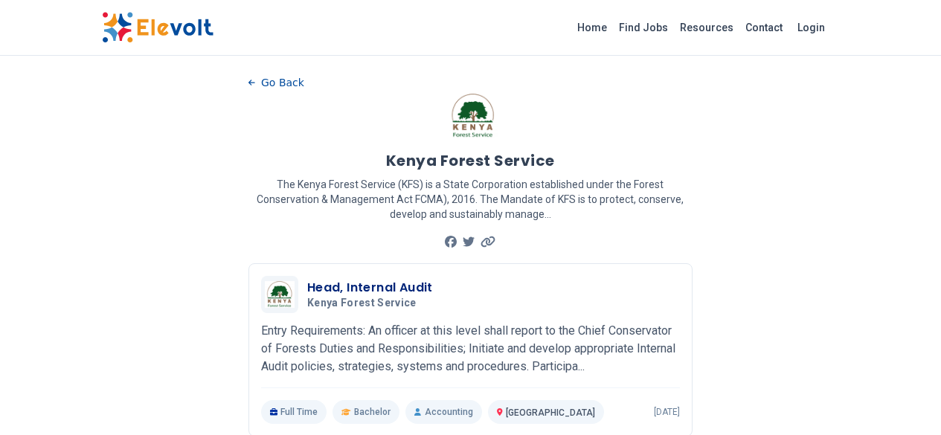 This screenshot has width=941, height=435. What do you see at coordinates (370, 288) in the screenshot?
I see `h3: Head, Internal Audit` at bounding box center [370, 288].